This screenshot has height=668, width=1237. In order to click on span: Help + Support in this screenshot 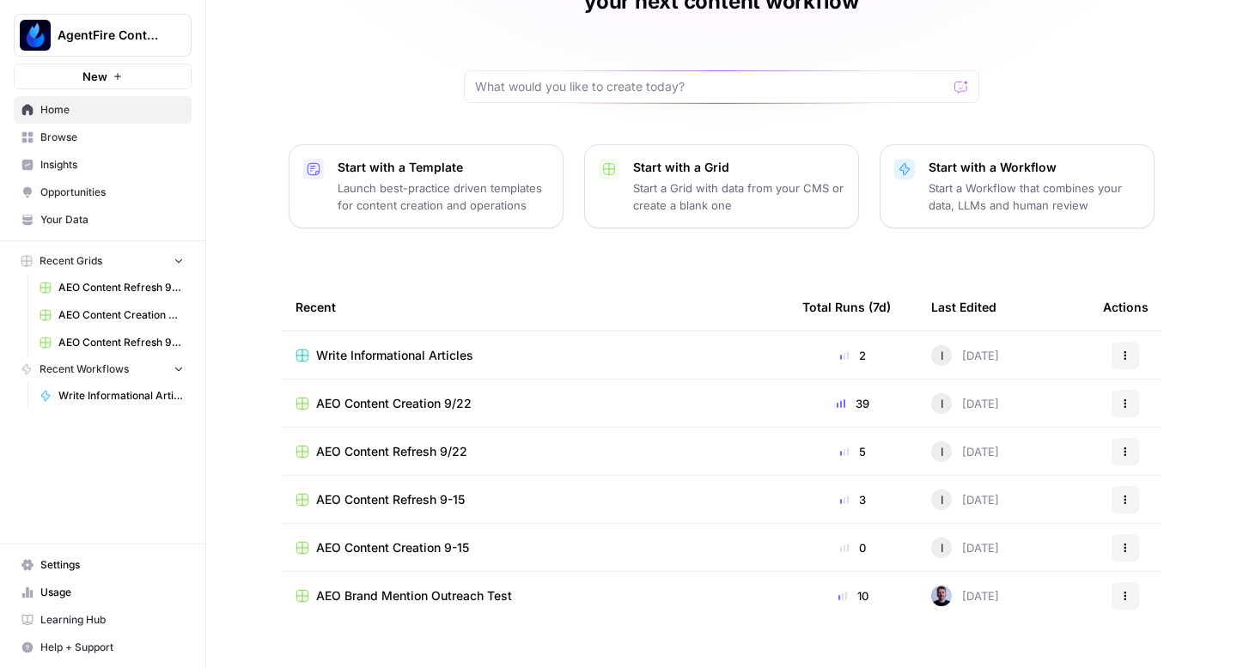, I will do `click(112, 647)`.